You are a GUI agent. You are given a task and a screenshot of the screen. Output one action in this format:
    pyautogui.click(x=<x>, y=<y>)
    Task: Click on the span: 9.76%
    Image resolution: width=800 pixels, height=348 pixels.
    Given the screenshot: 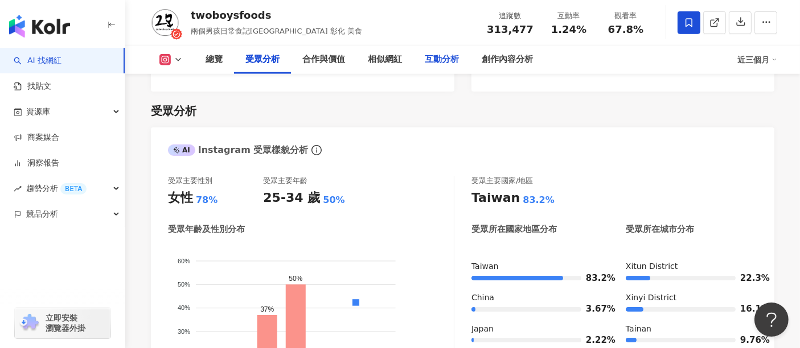 What is the action you would take?
    pyautogui.click(x=749, y=340)
    